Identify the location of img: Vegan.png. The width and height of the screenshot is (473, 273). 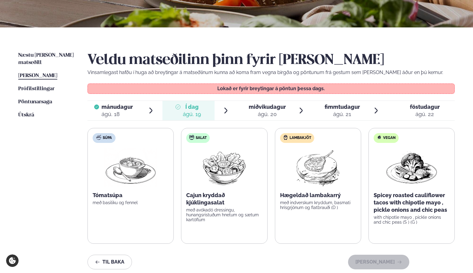
(412, 167).